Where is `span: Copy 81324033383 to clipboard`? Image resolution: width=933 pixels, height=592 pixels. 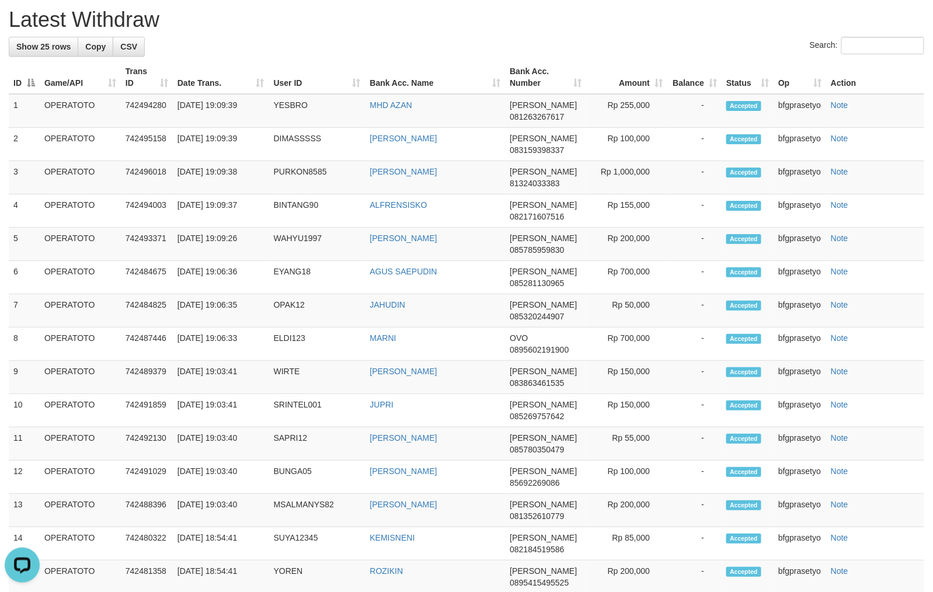
span: Copy 81324033383 to clipboard is located at coordinates (535, 183).